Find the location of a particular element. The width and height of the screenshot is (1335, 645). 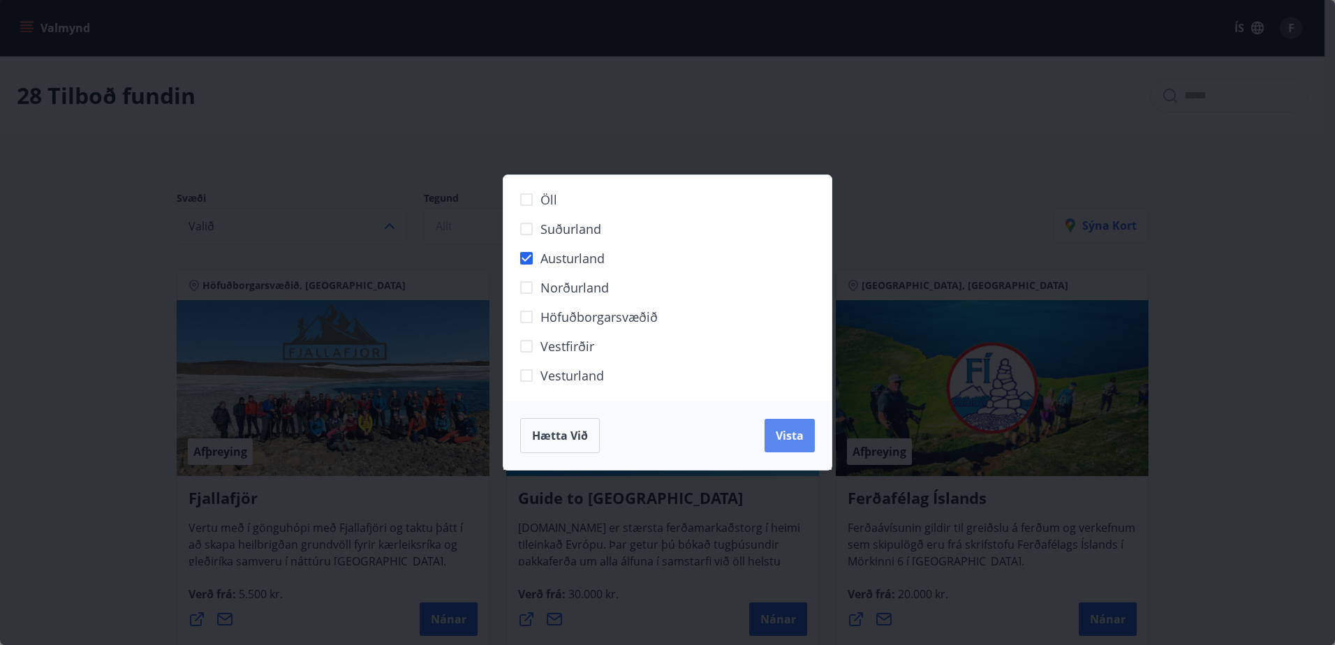

button: Vista is located at coordinates (789, 436).